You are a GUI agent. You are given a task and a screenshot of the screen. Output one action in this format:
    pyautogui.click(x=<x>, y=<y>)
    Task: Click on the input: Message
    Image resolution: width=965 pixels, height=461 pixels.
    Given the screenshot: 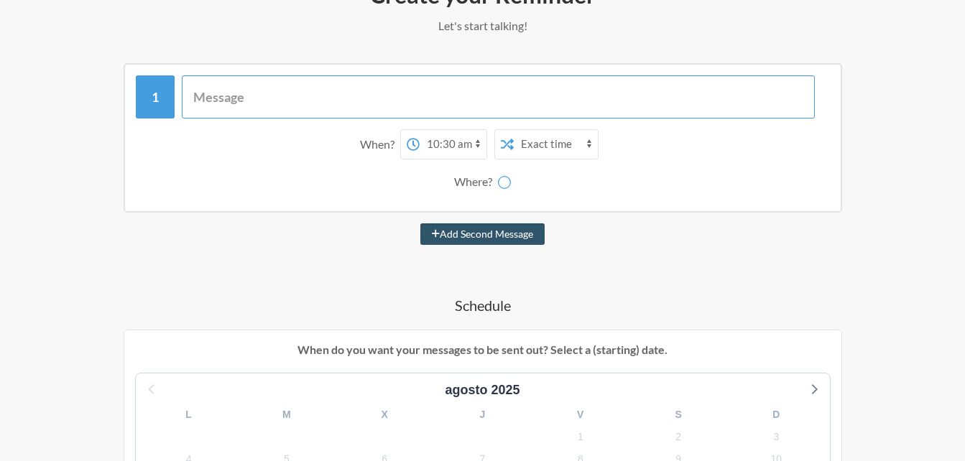 What is the action you would take?
    pyautogui.click(x=498, y=97)
    